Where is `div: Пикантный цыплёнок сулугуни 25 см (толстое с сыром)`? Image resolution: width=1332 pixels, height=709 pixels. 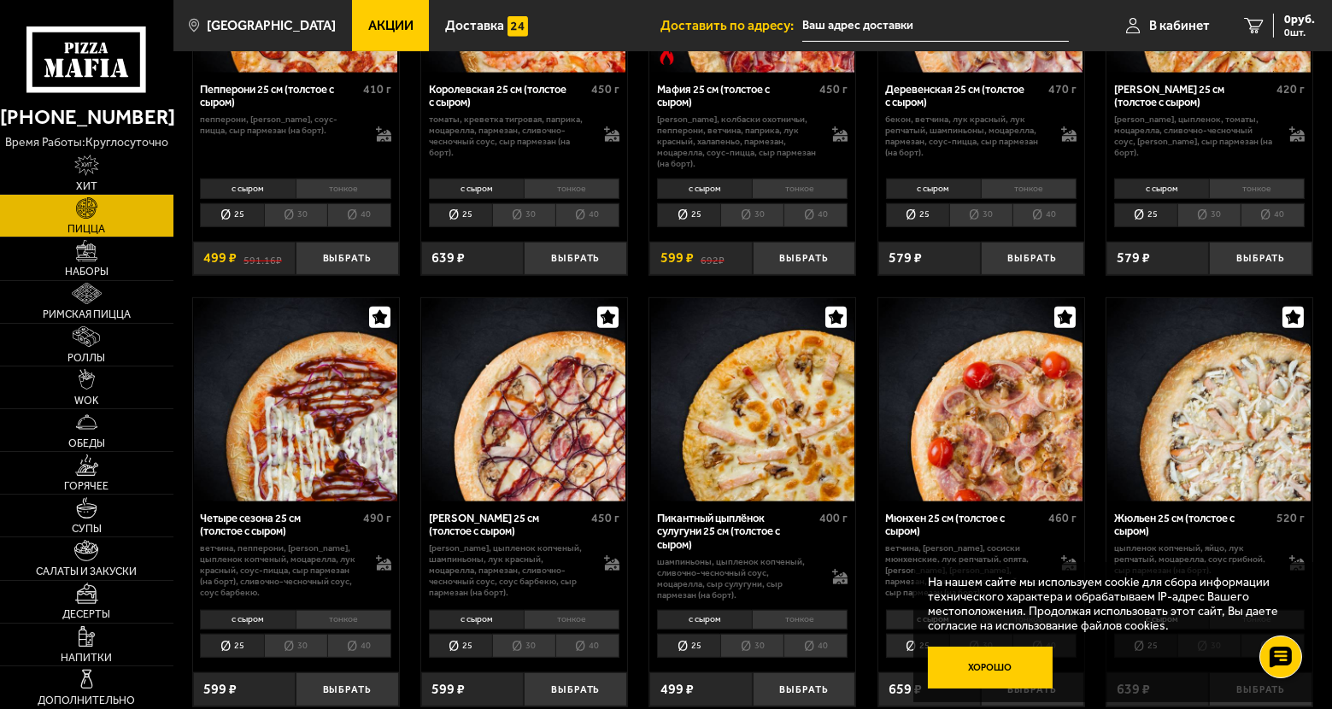 div: Пикантный цыплёнок сулугуни 25 см (толстое с сыром) is located at coordinates (735, 531).